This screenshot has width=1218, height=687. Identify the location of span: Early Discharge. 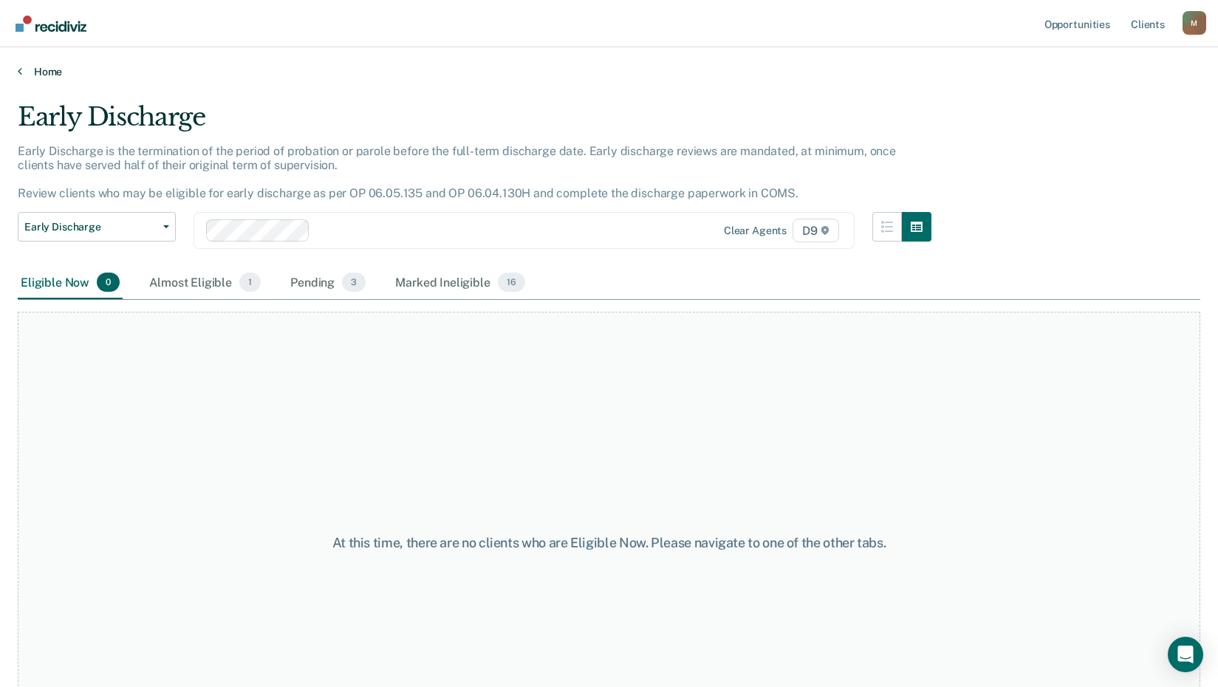
(91, 227).